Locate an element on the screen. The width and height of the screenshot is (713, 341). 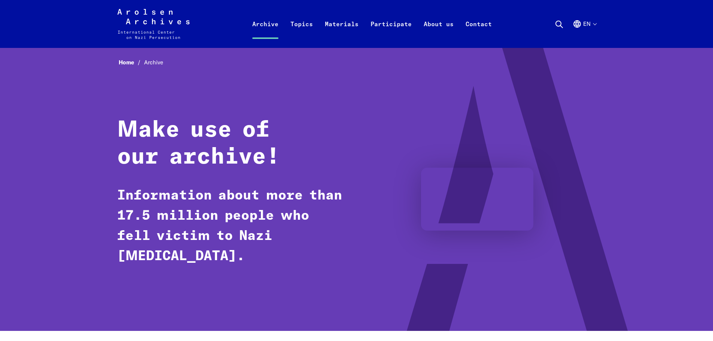
a: About us is located at coordinates (439, 33).